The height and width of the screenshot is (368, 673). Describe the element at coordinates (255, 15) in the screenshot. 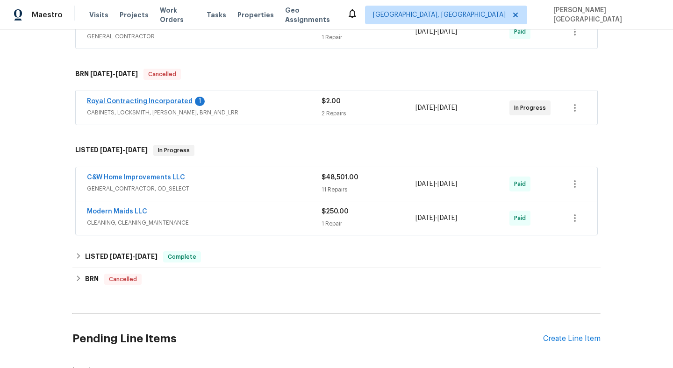

I see `span: Properties` at that location.